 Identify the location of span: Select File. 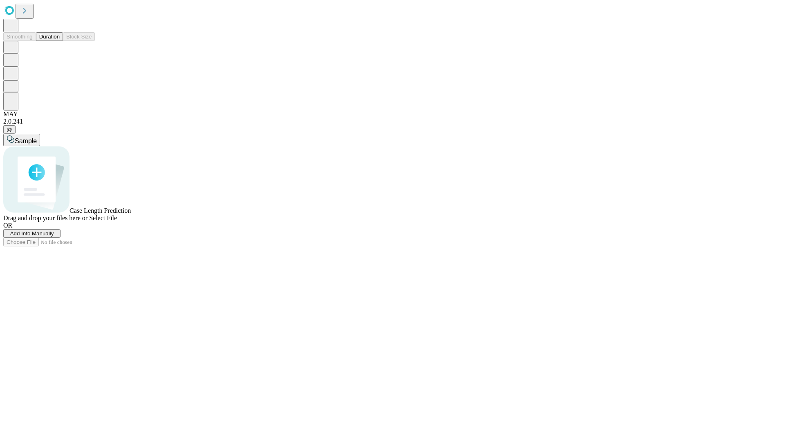
(103, 217).